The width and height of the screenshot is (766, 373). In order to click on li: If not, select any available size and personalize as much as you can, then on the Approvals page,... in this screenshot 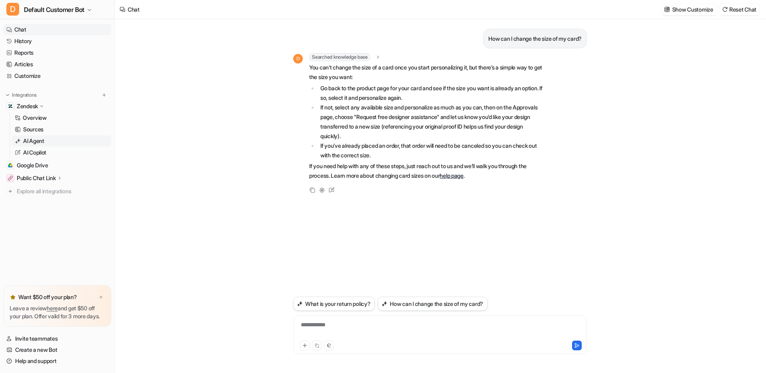, I will do `click(430, 122)`.